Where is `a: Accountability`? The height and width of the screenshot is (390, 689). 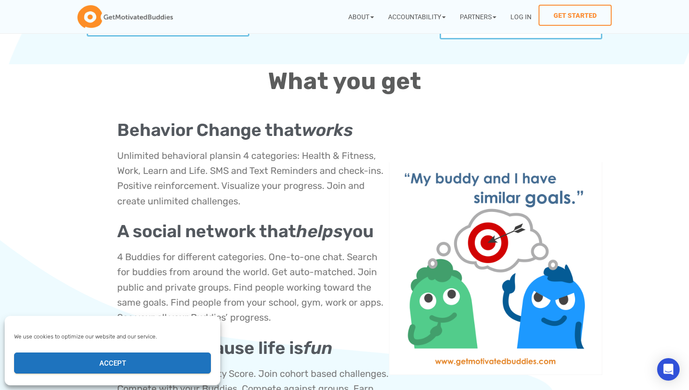
a: Accountability is located at coordinates (417, 16).